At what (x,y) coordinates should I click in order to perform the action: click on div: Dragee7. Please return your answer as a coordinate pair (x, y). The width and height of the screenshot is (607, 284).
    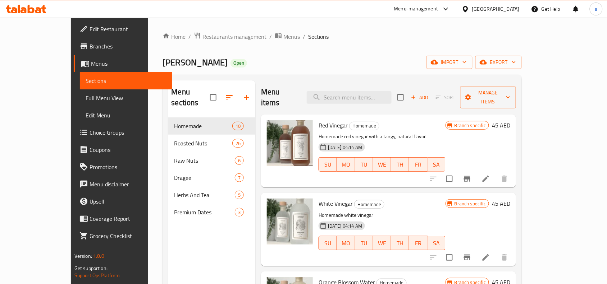
    Looking at the image, I should click on (212, 178).